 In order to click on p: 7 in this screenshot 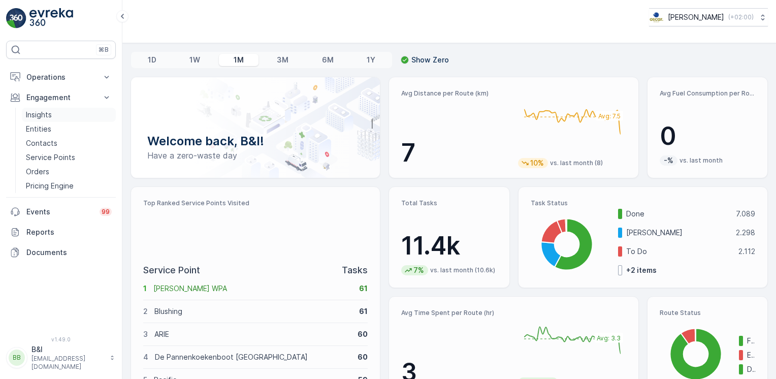, I will do `click(455, 153)`.